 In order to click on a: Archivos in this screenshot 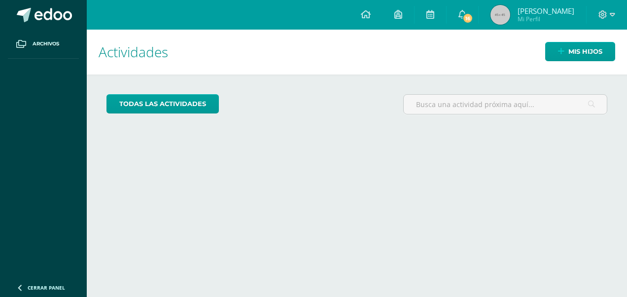, I will do `click(43, 44)`.